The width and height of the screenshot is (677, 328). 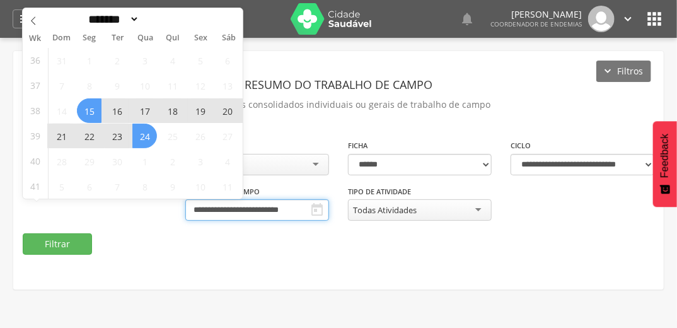 I want to click on span: Setembro 27, 2025, so click(x=227, y=135).